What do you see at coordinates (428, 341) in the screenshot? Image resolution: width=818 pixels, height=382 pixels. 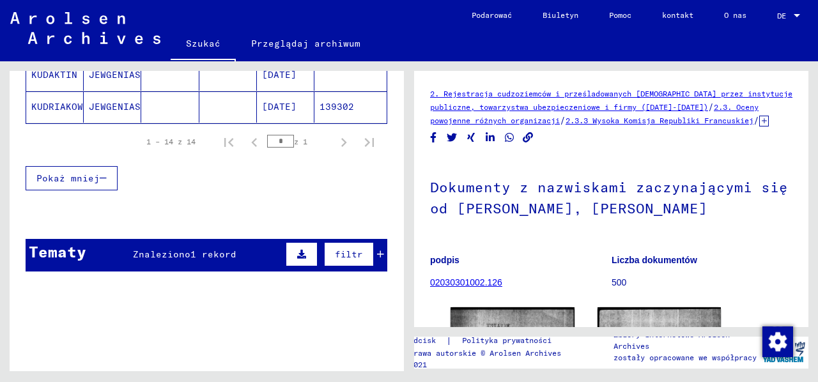 I see `a: odcisk` at bounding box center [428, 341].